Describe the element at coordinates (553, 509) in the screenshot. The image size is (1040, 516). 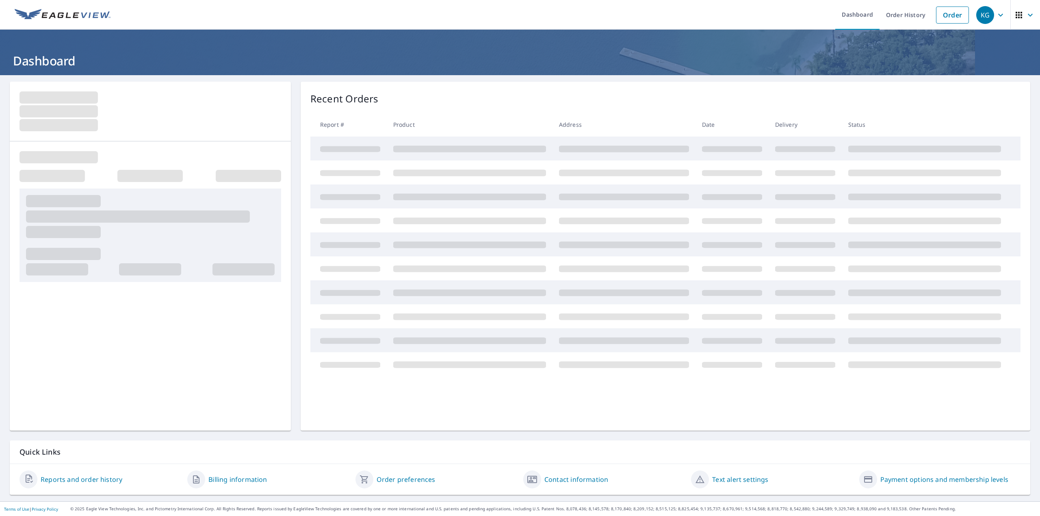
I see `p: © 2025 Eagle View Technologies, Inc. and Pictometry International Corp. All Rights Reserved. Repo...` at that location.